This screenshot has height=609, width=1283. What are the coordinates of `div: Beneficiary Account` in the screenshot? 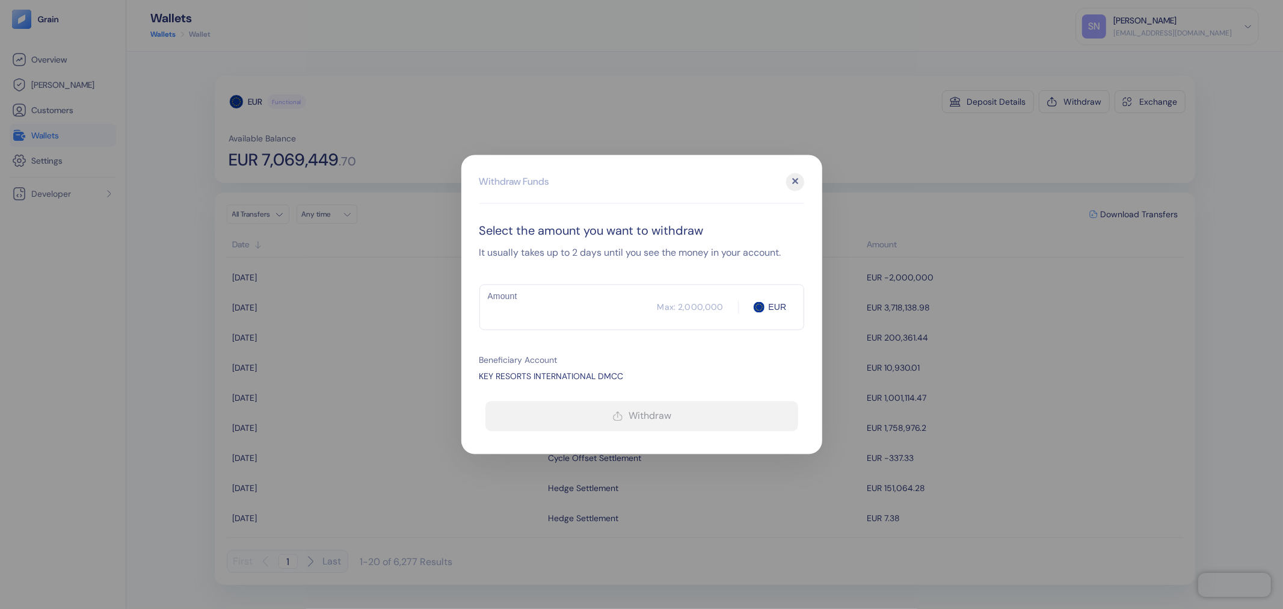 It's located at (642, 360).